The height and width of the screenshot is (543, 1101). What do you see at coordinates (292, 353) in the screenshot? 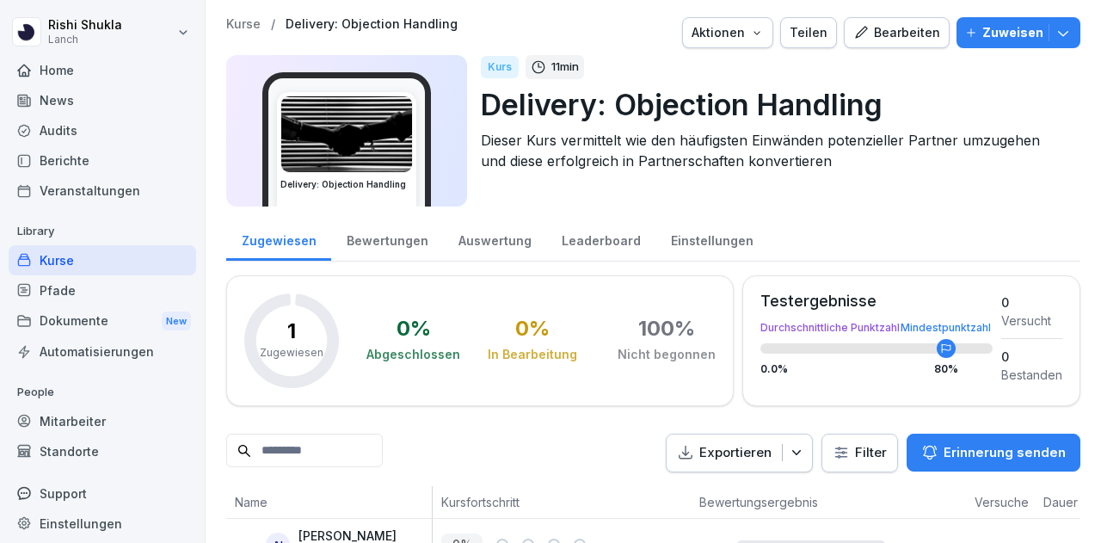
I see `p: Zugewiesen` at bounding box center [292, 353].